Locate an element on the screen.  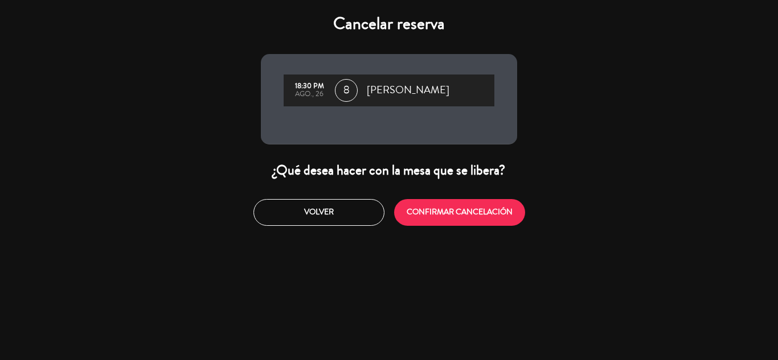
span: 8 is located at coordinates (346, 91).